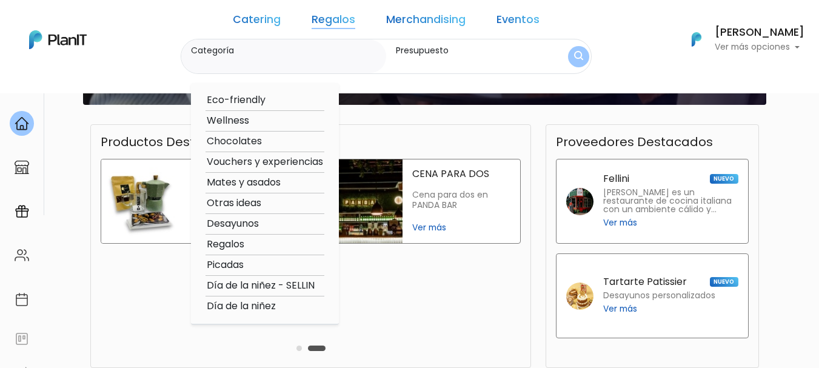  What do you see at coordinates (265, 265) in the screenshot?
I see `option: Picadas` at bounding box center [265, 265].